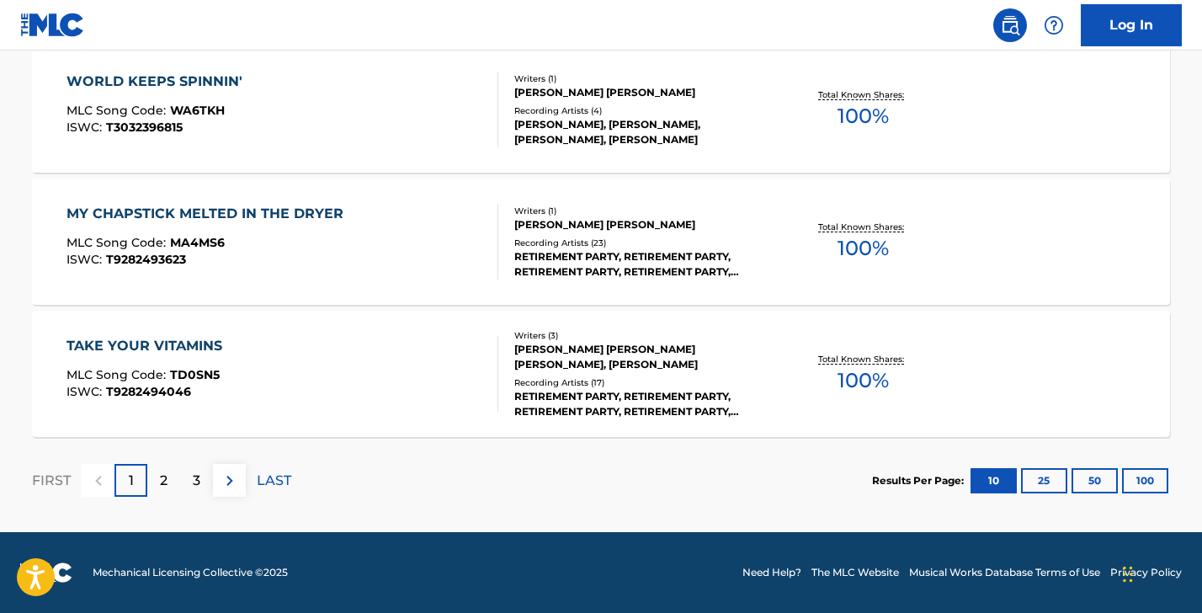 The height and width of the screenshot is (613, 1202). I want to click on a: Musical Works Database Terms of Use, so click(1004, 572).